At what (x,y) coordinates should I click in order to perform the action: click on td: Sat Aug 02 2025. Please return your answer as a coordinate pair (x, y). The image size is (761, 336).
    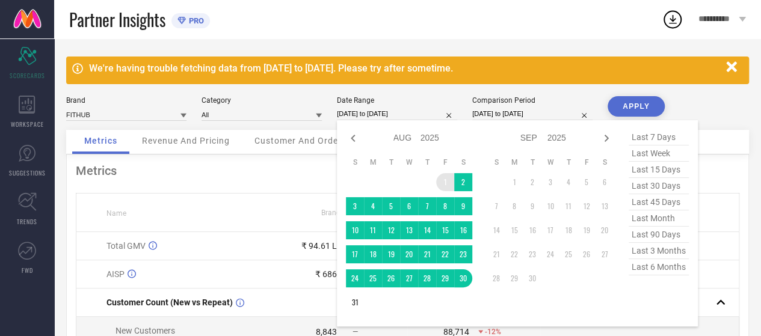
    Looking at the image, I should click on (463, 182).